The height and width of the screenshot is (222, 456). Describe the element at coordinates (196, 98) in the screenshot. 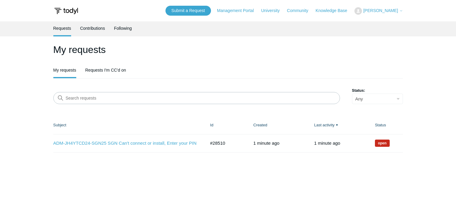

I see `input: Search requests` at that location.